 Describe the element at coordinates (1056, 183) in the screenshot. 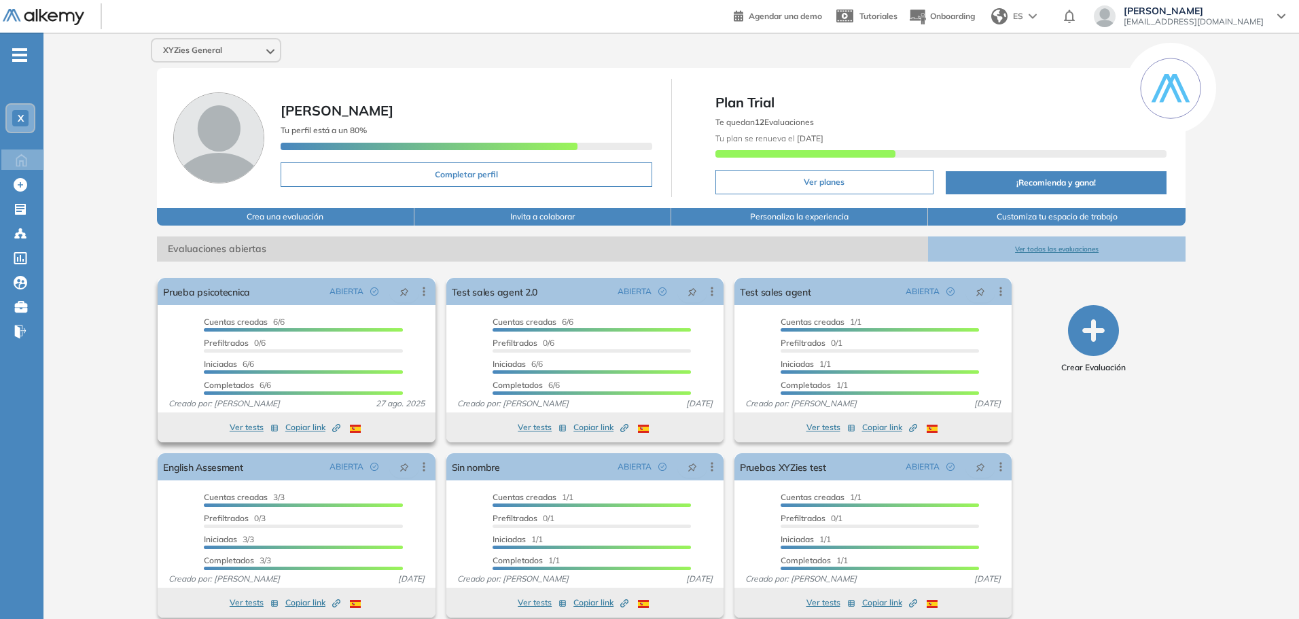

I see `button: ¡Recomienda y gana!` at that location.